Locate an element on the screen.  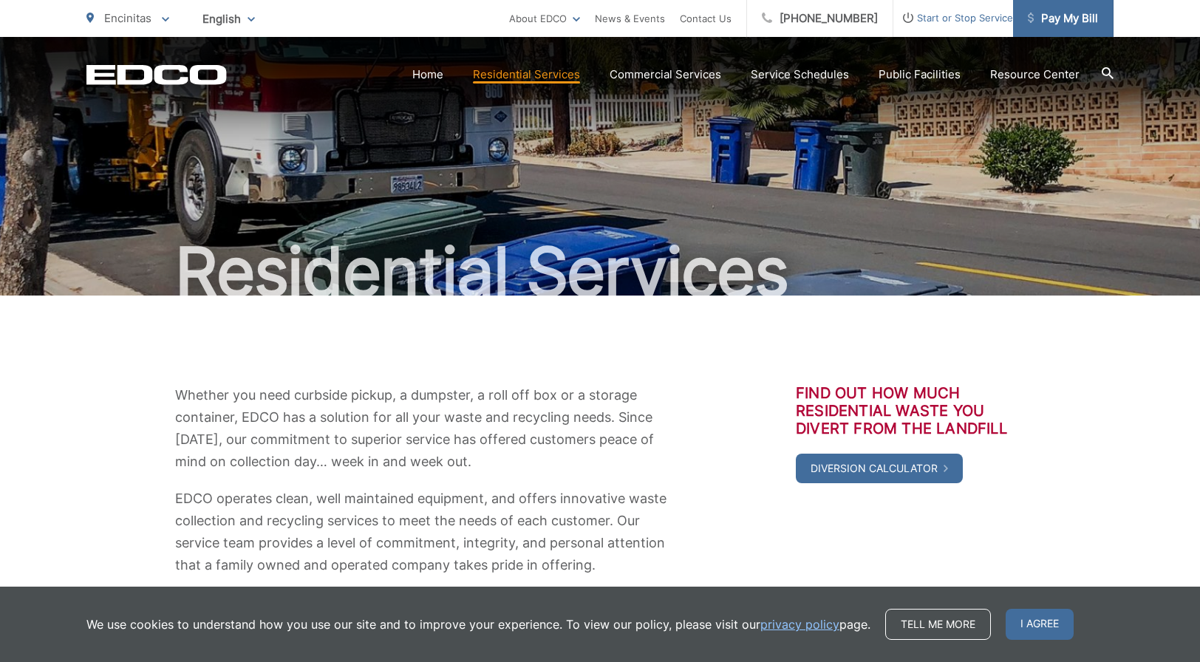
a: About EDCO is located at coordinates (545, 18).